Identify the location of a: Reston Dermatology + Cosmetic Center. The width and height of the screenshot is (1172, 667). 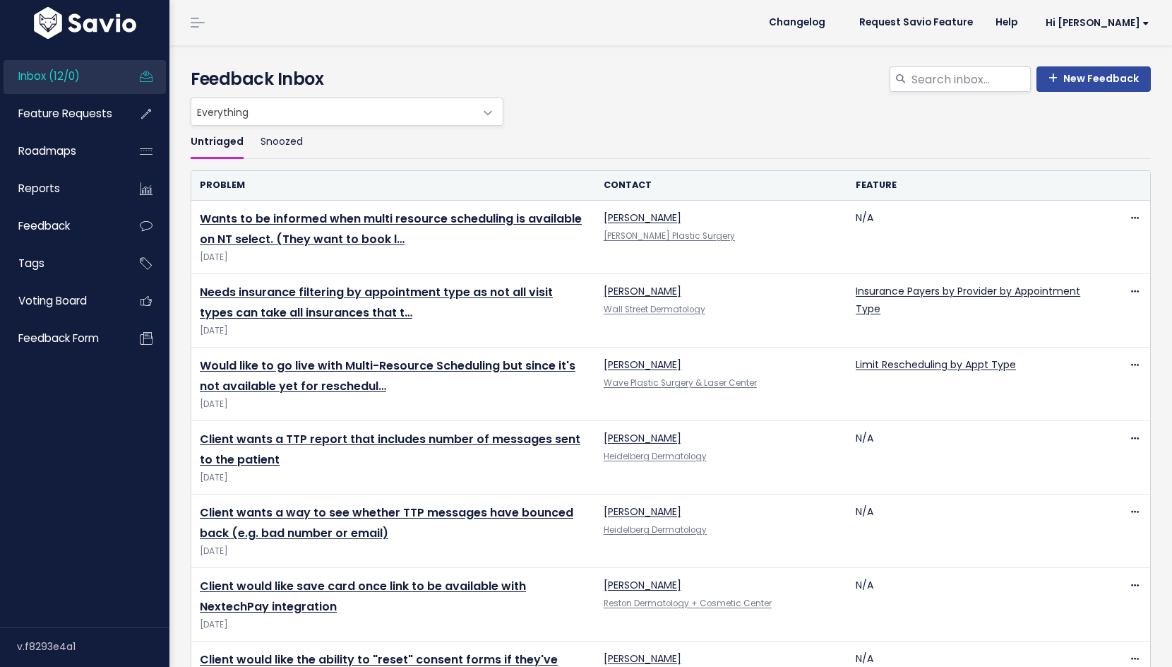
(688, 603).